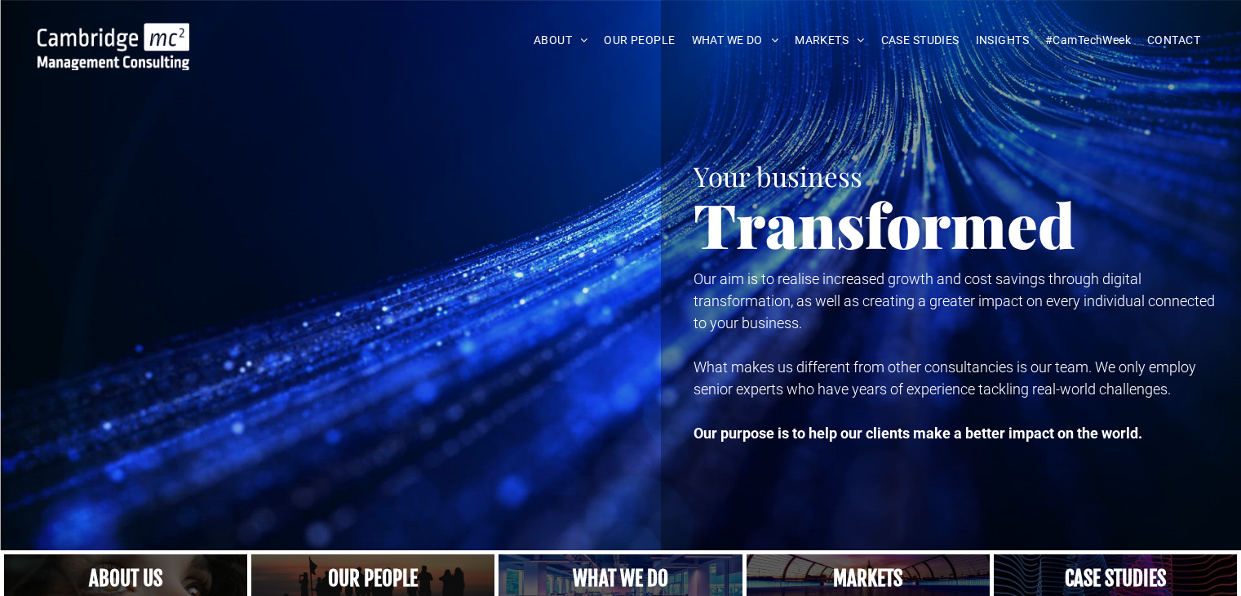 This screenshot has height=596, width=1241. What do you see at coordinates (829, 40) in the screenshot?
I see `a: MARKETS` at bounding box center [829, 40].